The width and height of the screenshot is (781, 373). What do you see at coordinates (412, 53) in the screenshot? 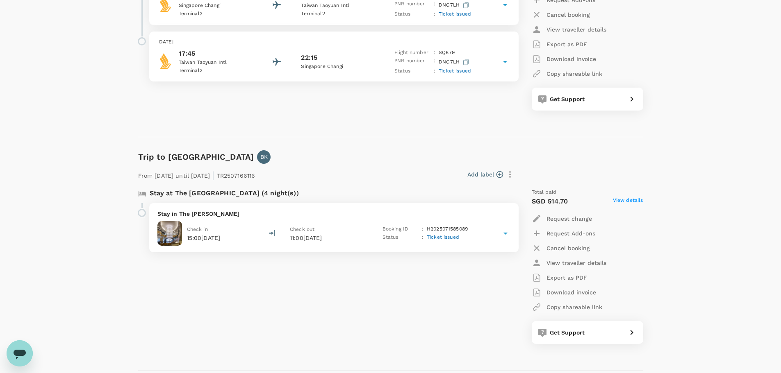
I see `p: Flight number` at bounding box center [412, 53].